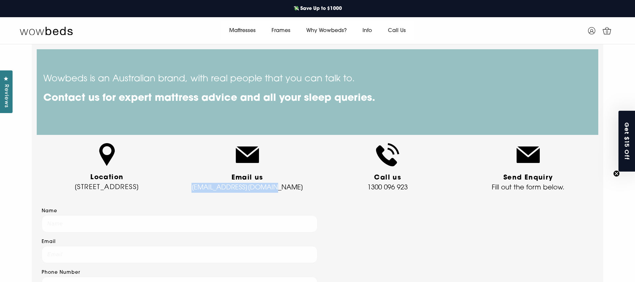 This screenshot has width=635, height=282. What do you see at coordinates (528, 178) in the screenshot?
I see `strong: Send Enquiry` at bounding box center [528, 178].